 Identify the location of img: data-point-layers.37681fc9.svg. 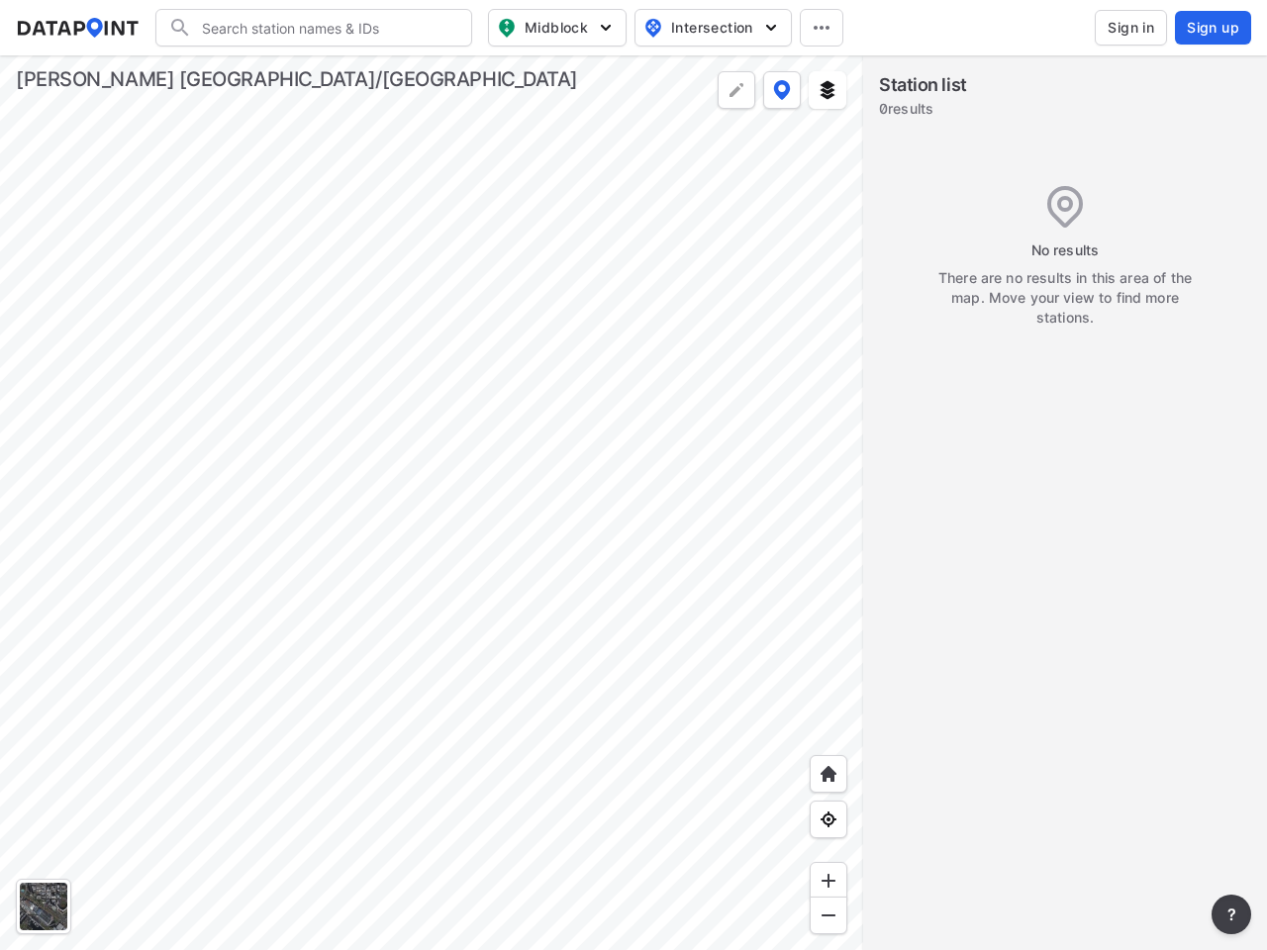
(782, 90).